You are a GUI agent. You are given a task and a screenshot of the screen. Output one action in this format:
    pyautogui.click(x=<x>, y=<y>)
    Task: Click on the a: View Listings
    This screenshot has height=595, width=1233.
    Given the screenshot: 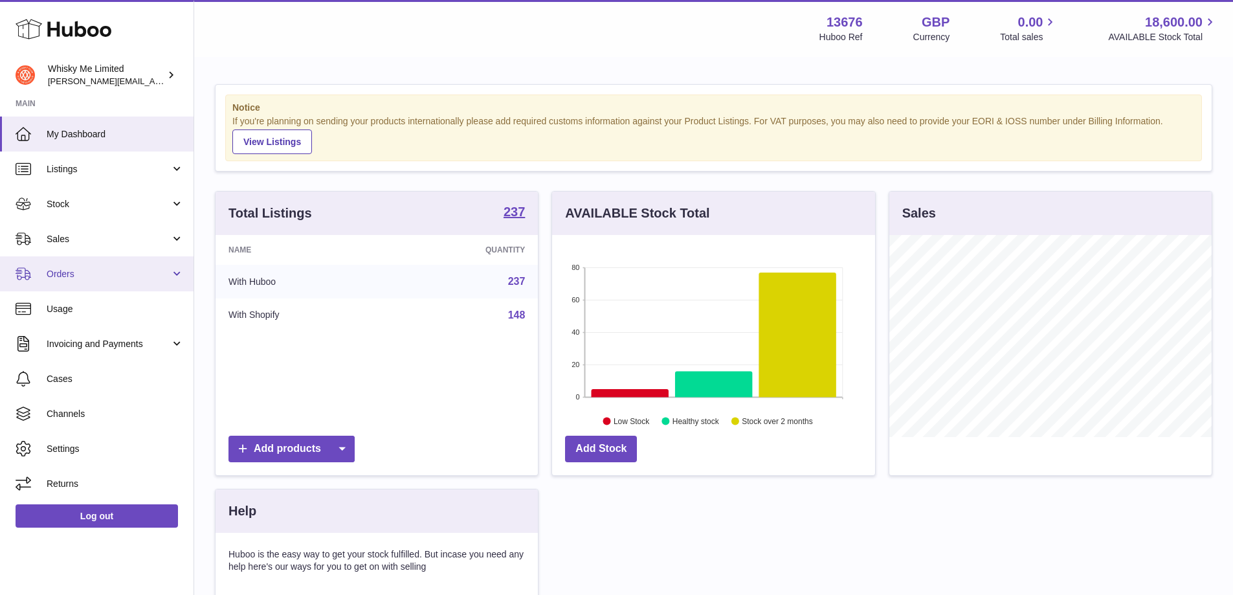 What is the action you would take?
    pyautogui.click(x=272, y=142)
    